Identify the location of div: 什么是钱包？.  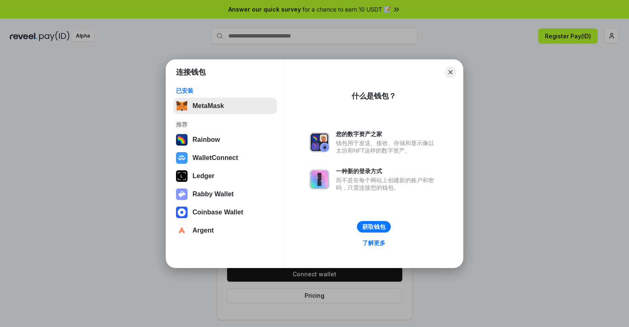
(374, 96).